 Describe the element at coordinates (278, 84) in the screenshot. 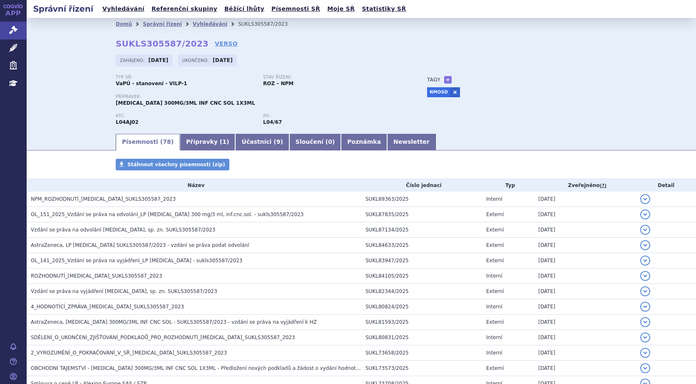

I see `strong: ROZ – NPM` at that location.